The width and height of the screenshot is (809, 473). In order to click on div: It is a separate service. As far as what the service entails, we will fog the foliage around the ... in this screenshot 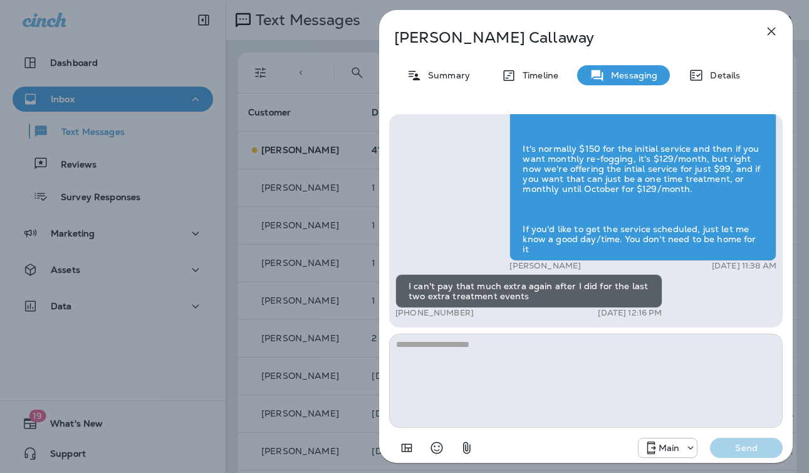, I will do `click(643, 134)`.